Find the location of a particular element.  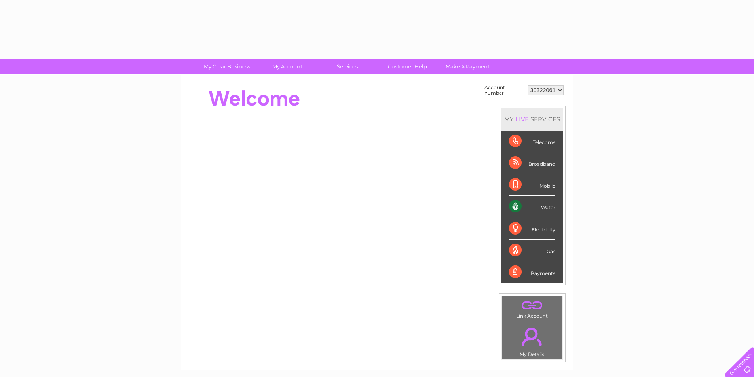

div: Water is located at coordinates (532, 206).